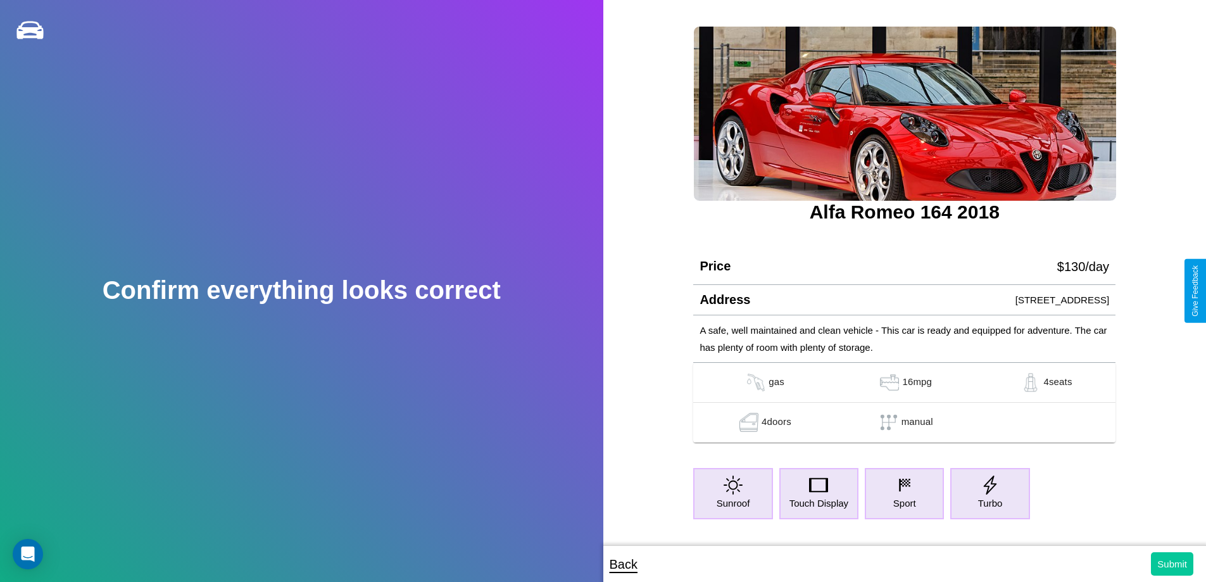 The image size is (1206, 582). What do you see at coordinates (819, 503) in the screenshot?
I see `p: Touch Display` at bounding box center [819, 503].